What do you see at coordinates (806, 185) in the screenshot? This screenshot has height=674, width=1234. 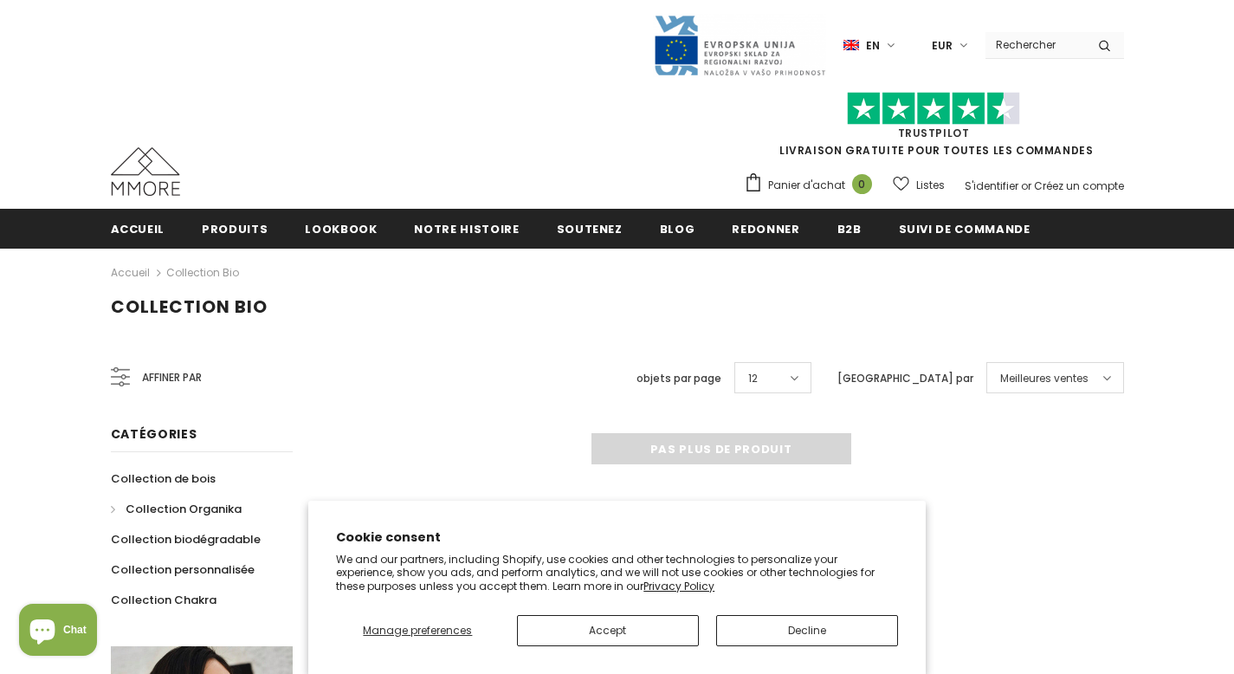 I see `span: Panier d'achat` at bounding box center [806, 185].